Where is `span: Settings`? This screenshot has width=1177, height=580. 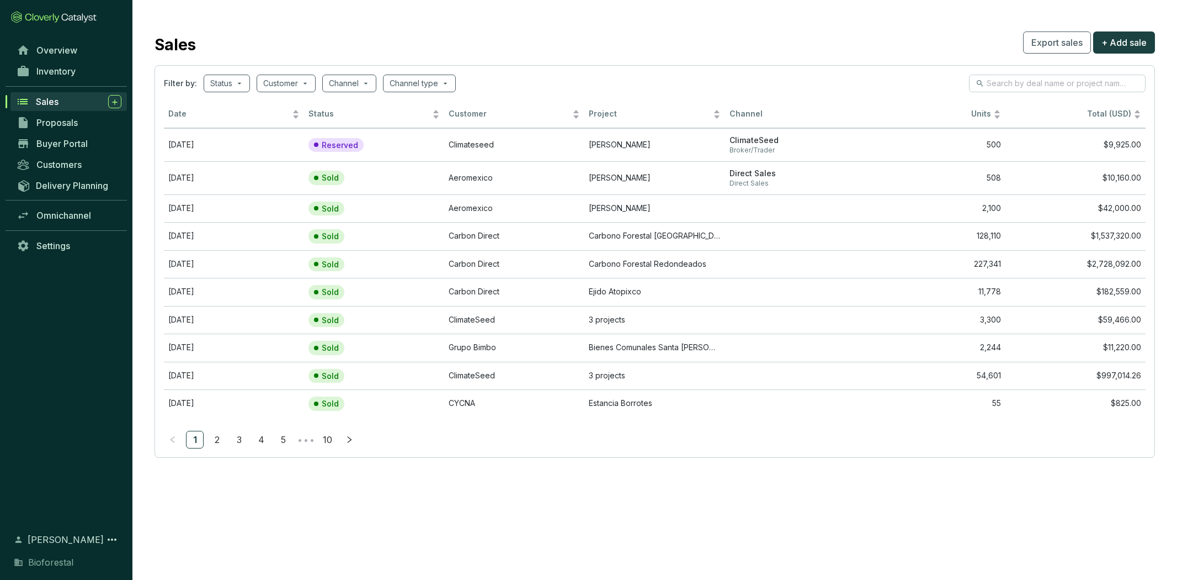 span: Settings is located at coordinates (53, 246).